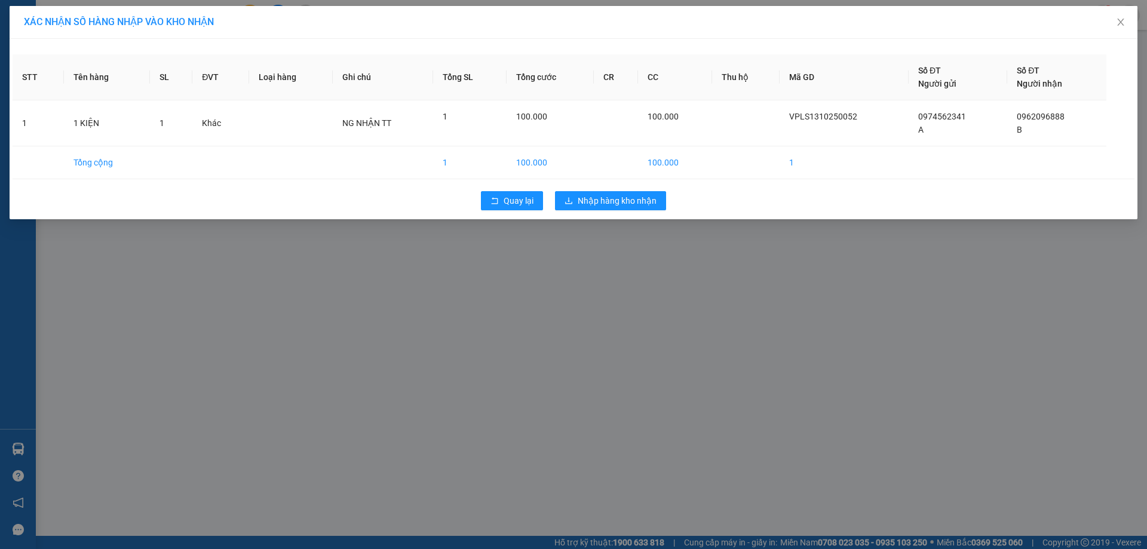 The height and width of the screenshot is (549, 1147). Describe the element at coordinates (569, 201) in the screenshot. I see `span: download` at that location.